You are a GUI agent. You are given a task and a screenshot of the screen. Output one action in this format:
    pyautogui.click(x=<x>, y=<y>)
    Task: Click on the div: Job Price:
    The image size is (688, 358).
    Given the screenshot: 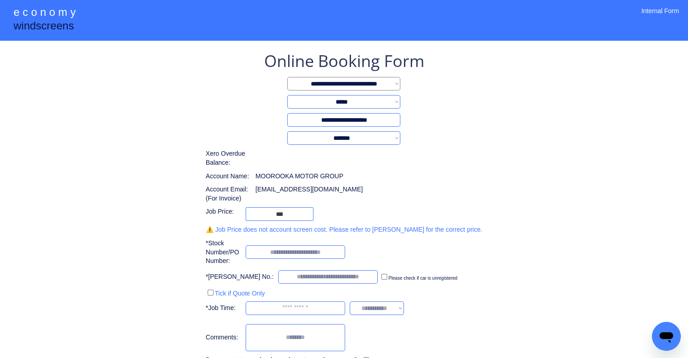 What is the action you would take?
    pyautogui.click(x=224, y=212)
    